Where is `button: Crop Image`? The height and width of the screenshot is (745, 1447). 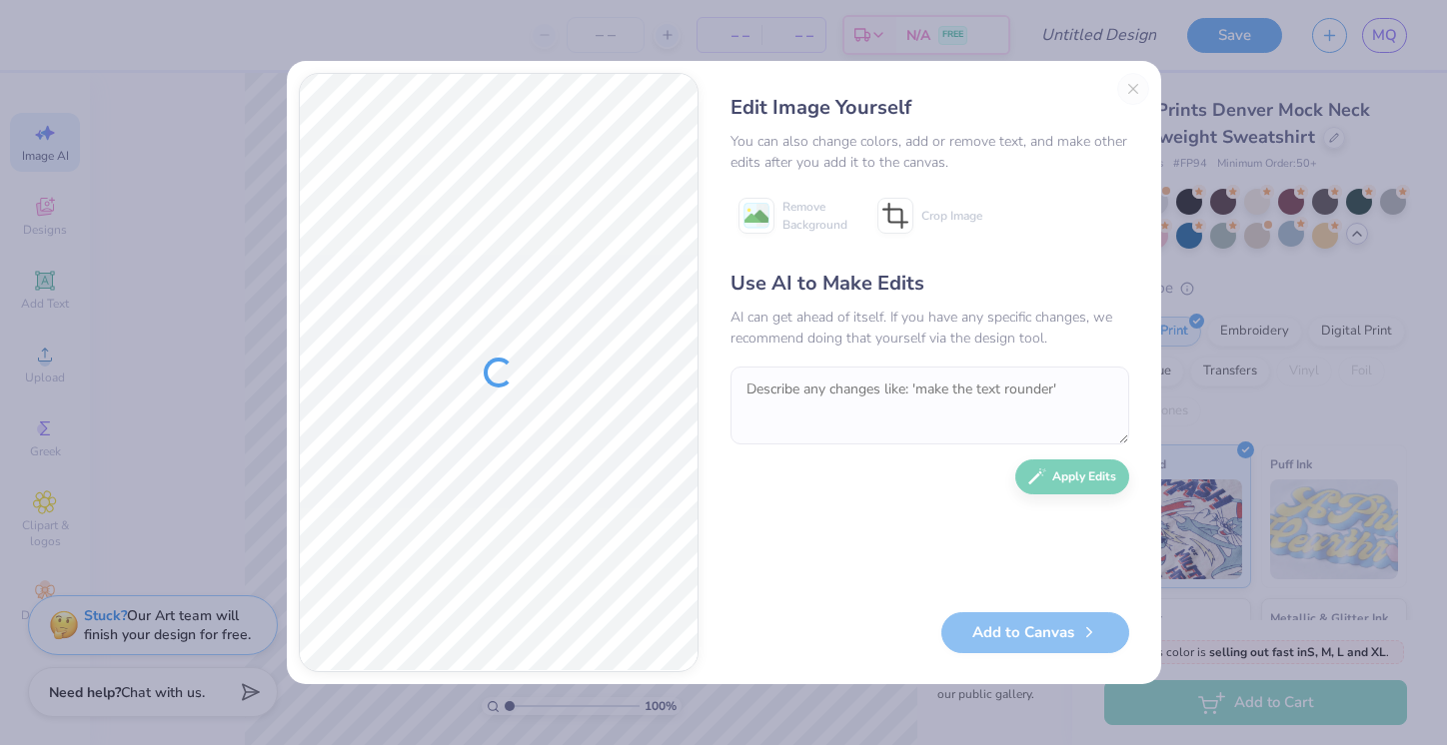
button: Crop Image is located at coordinates (931, 216).